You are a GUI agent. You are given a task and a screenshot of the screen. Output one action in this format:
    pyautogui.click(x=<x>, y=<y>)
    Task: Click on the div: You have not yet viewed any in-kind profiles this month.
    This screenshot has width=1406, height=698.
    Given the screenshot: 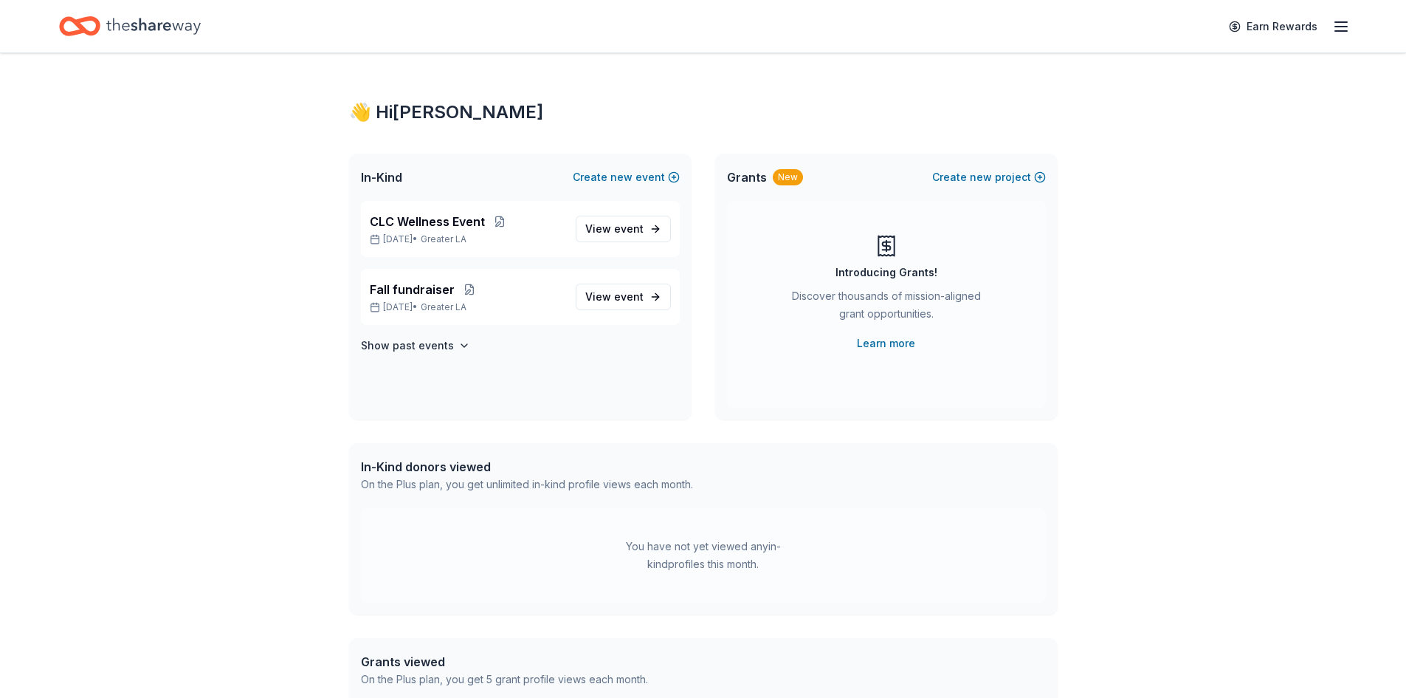 What is the action you would take?
    pyautogui.click(x=704, y=555)
    